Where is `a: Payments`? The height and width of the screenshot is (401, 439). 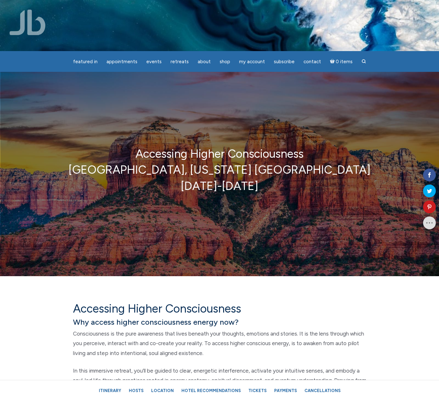
a: Payments is located at coordinates (286, 390).